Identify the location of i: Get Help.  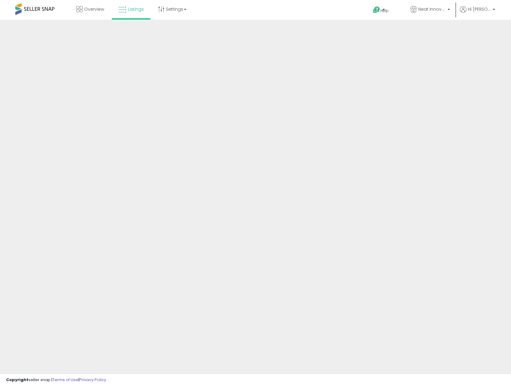
(376, 10).